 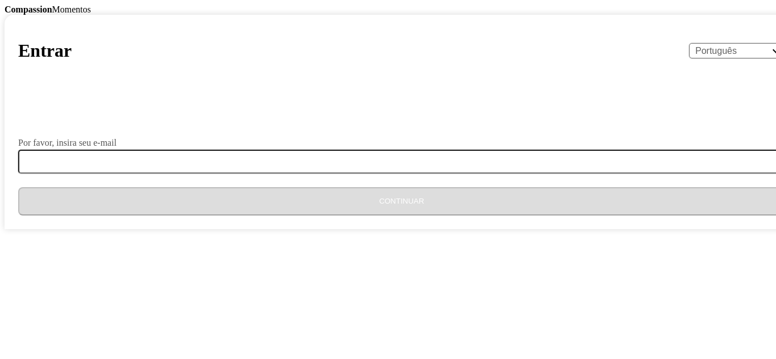 What do you see at coordinates (67, 143) in the screenshot?
I see `label: Por favor, insira seu e-mail` at bounding box center [67, 143].